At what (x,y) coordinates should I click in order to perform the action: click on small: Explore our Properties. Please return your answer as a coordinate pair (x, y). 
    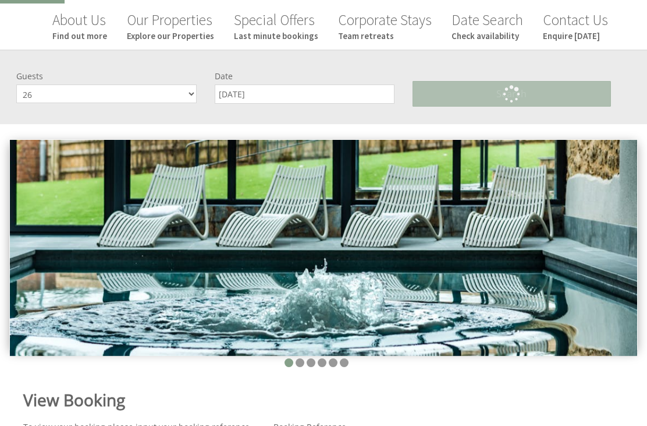
    Looking at the image, I should click on (171, 36).